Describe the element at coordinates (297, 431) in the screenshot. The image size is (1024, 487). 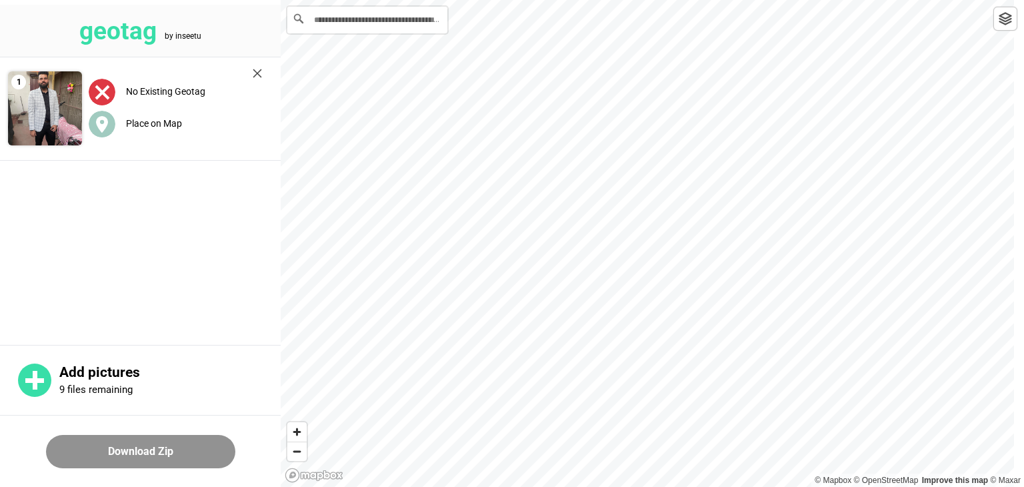
I see `span: Zoom in` at that location.